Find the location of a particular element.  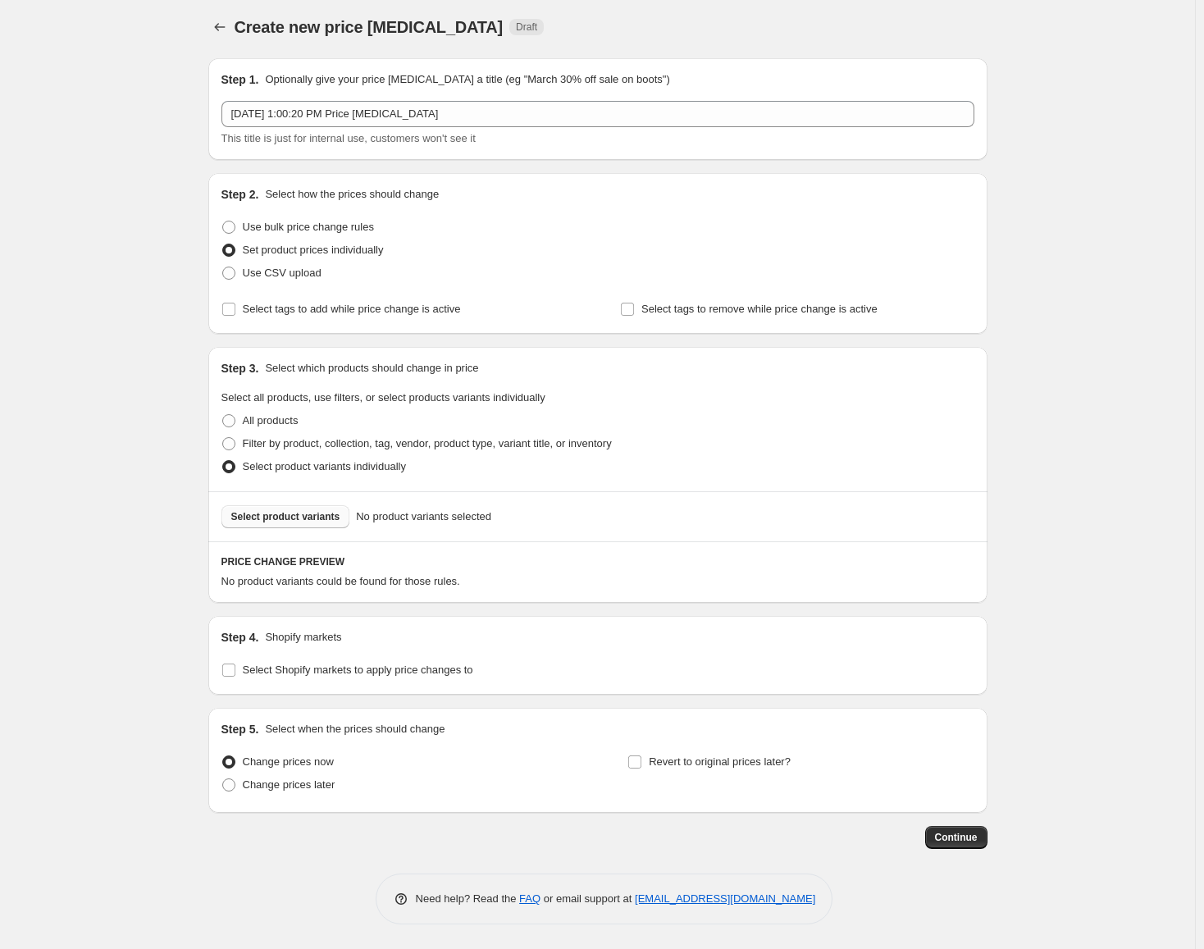

span: Use bulk price change rules is located at coordinates (308, 226).